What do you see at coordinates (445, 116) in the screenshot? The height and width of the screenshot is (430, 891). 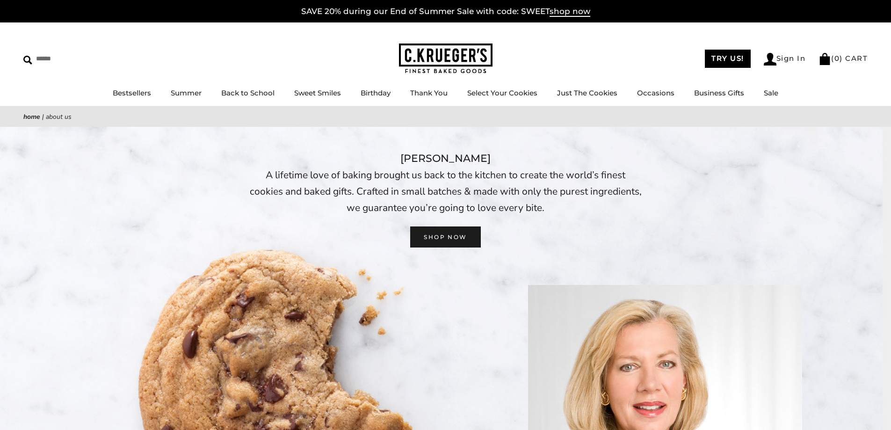 I see `nav: breadcrumbs` at bounding box center [445, 116].